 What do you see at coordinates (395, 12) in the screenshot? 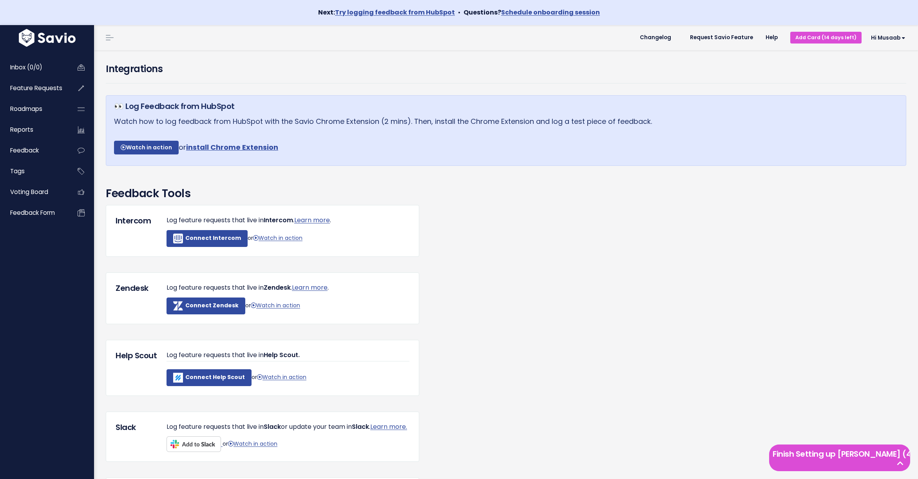
I see `a: Try logging feedback from HubSpot` at bounding box center [395, 12].